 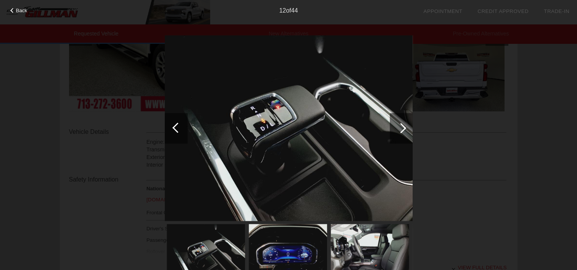 What do you see at coordinates (556, 11) in the screenshot?
I see `a: Trade-In` at bounding box center [556, 11].